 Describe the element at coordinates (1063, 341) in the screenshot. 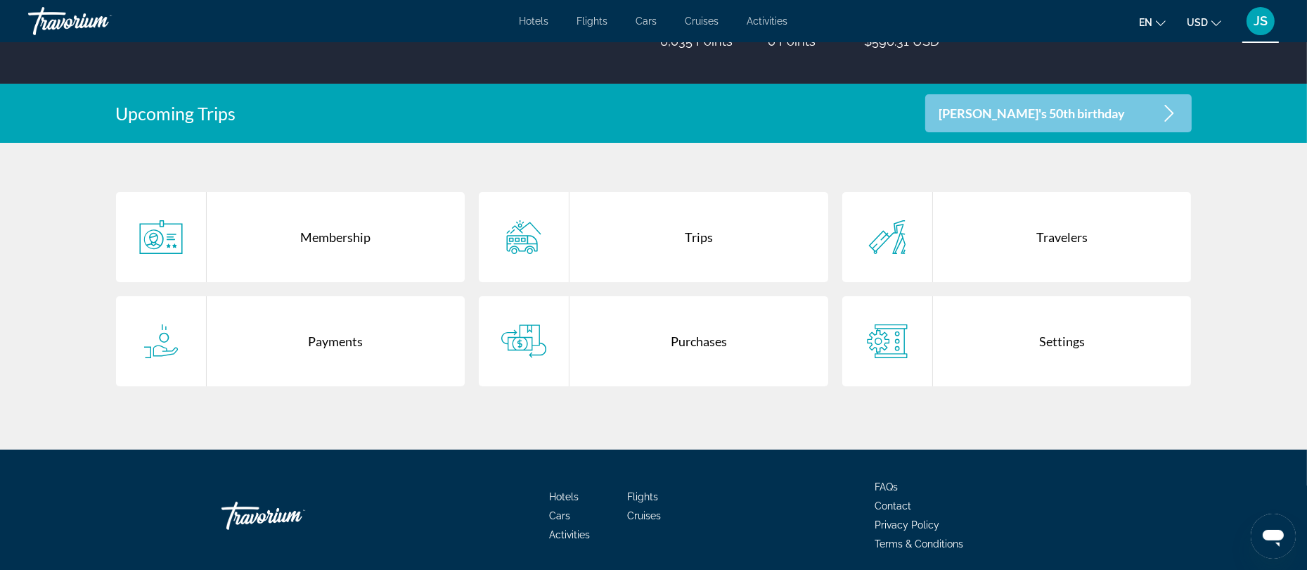

I see `div: Settings` at that location.